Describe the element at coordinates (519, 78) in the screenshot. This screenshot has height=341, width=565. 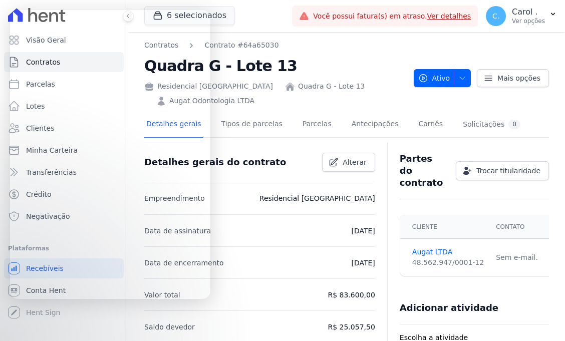
I see `span: Mais opções` at that location.